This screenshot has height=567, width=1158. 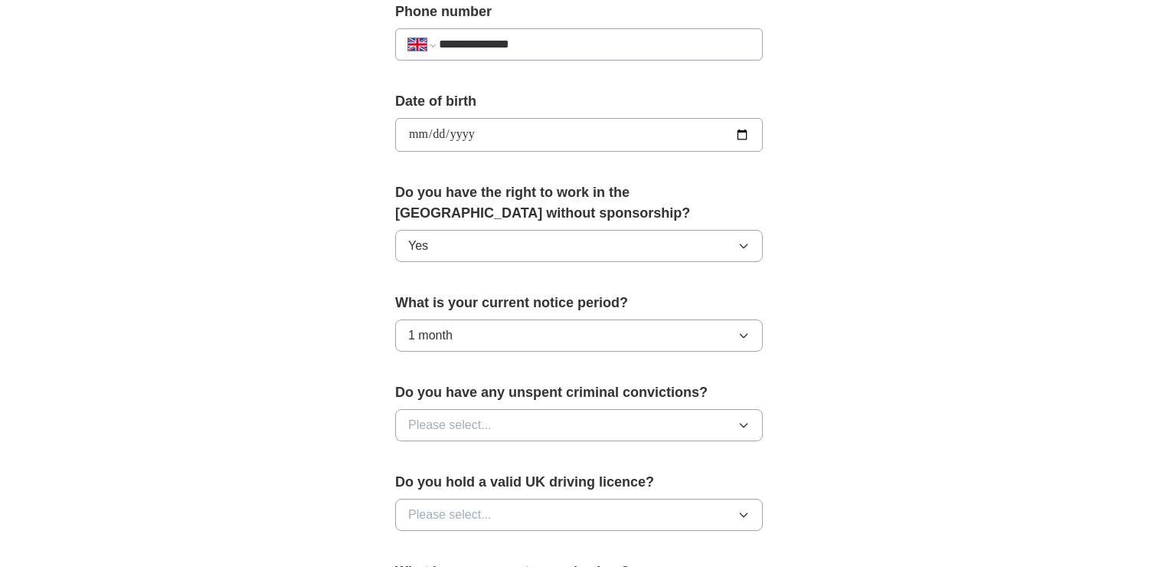 I want to click on button: Yes, so click(x=579, y=246).